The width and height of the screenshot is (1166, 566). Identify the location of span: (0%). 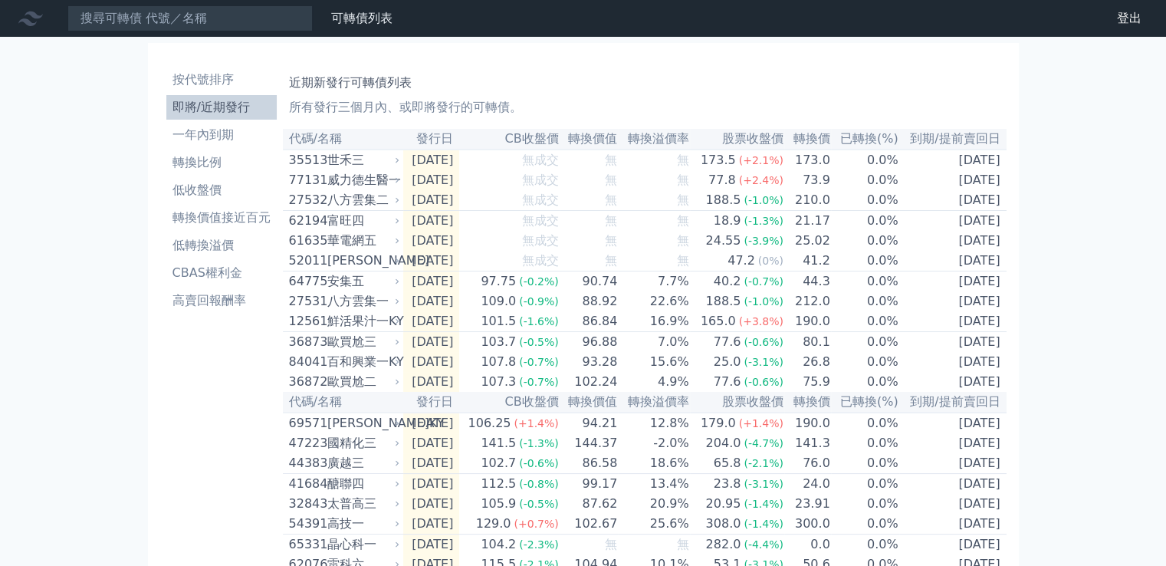
(770, 261).